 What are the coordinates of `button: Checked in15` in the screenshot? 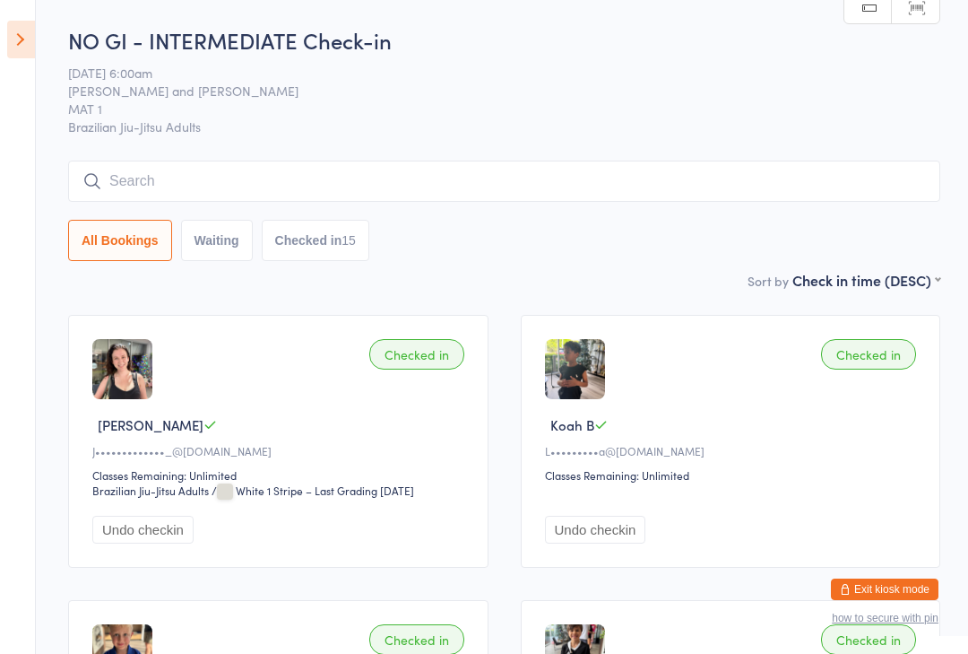 It's located at (316, 240).